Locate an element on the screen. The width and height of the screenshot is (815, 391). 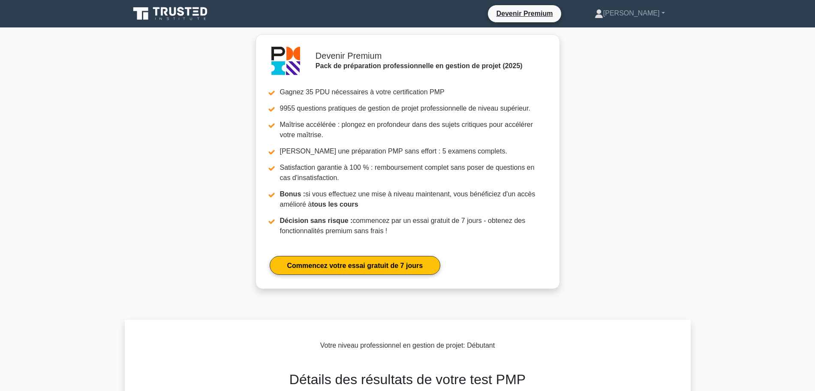
font: : Débutant is located at coordinates (479, 345).